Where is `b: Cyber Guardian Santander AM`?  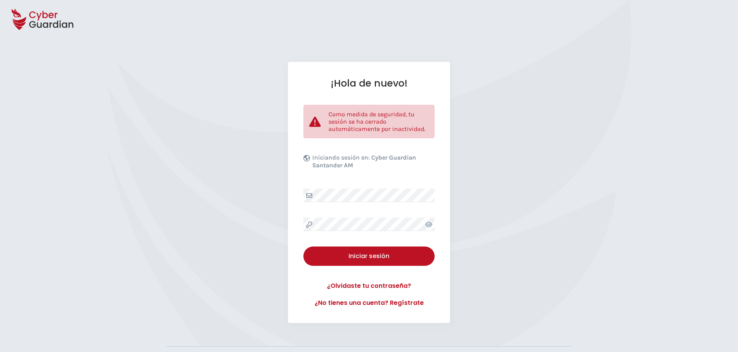
b: Cyber Guardian Santander AM is located at coordinates (364, 161).